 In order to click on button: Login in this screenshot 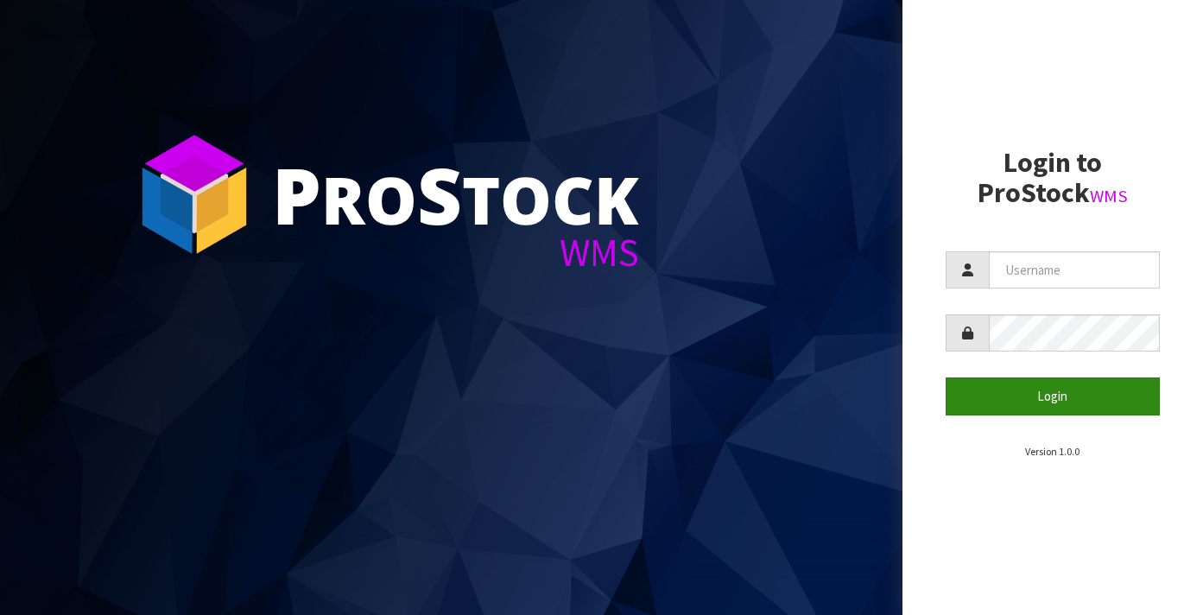, I will do `click(1053, 396)`.